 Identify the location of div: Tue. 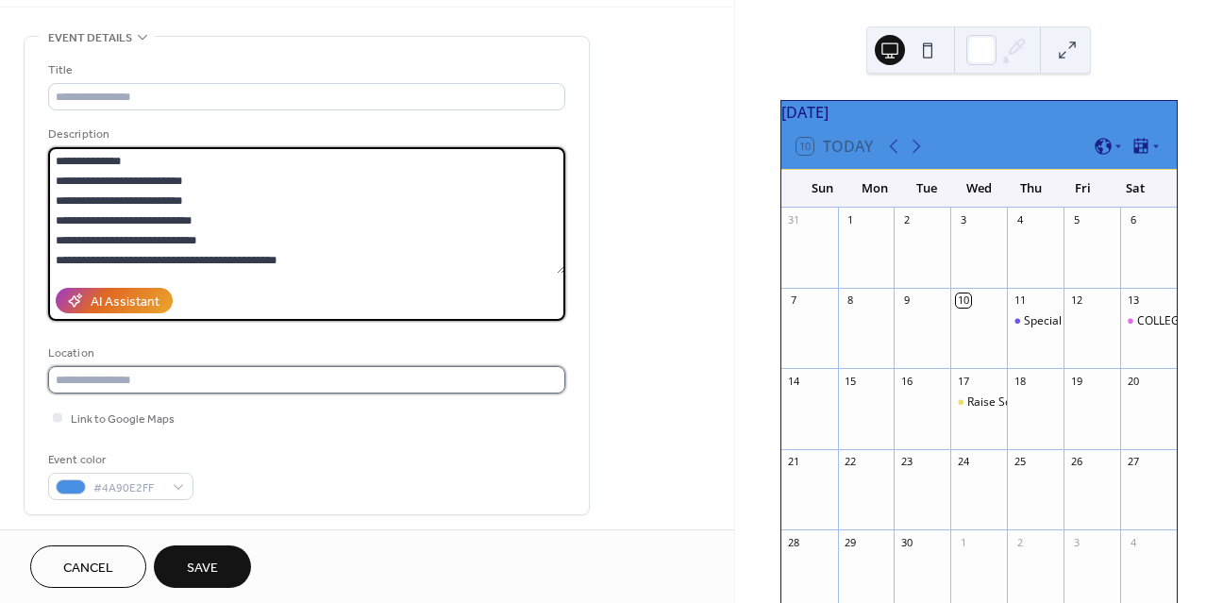
(926, 189).